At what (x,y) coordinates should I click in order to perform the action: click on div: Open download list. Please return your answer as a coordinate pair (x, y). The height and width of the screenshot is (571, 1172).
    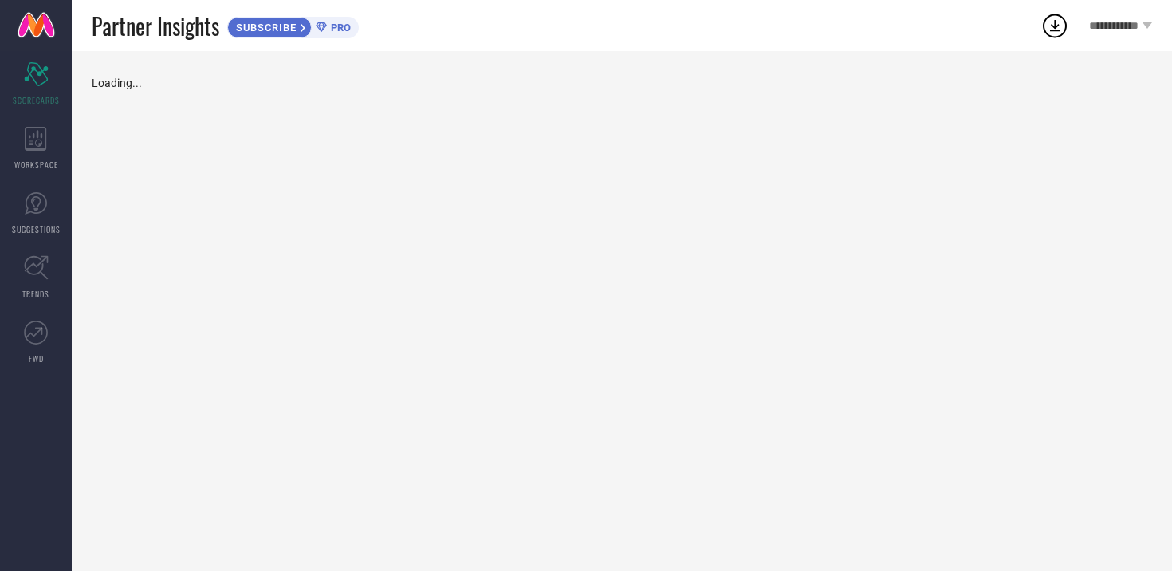
    Looking at the image, I should click on (1055, 26).